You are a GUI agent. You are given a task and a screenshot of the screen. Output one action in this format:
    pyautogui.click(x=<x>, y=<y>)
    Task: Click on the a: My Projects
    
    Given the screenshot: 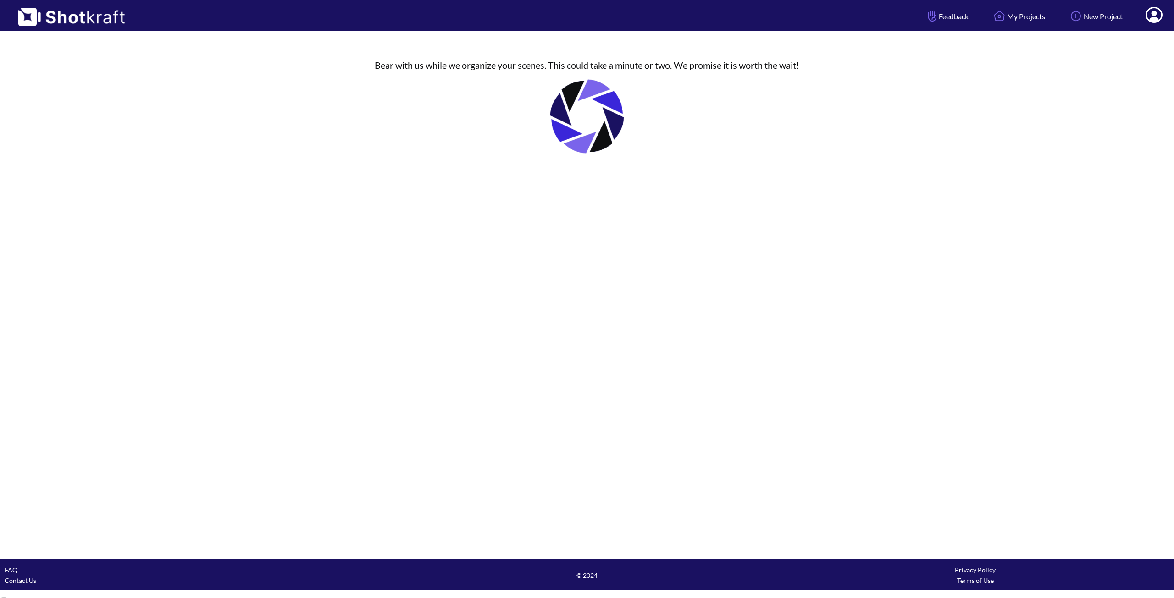 What is the action you would take?
    pyautogui.click(x=1018, y=16)
    